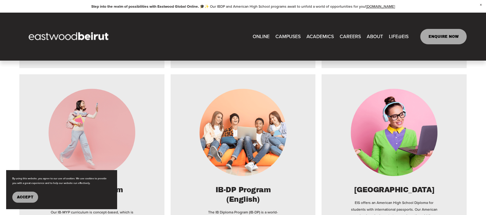  What do you see at coordinates (25, 197) in the screenshot?
I see `span: Accept` at bounding box center [25, 197].